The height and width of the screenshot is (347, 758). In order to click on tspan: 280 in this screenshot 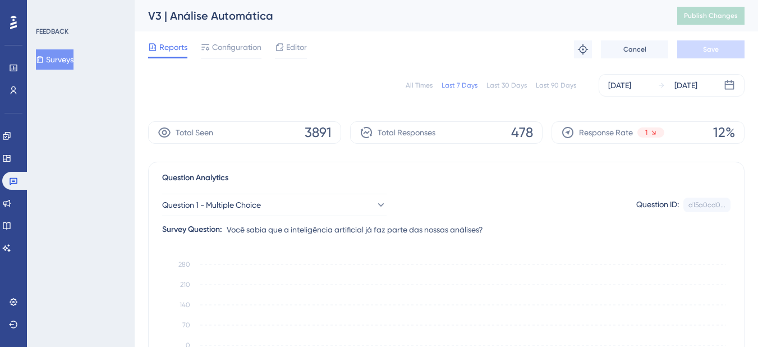, I will do `click(184, 264)`.